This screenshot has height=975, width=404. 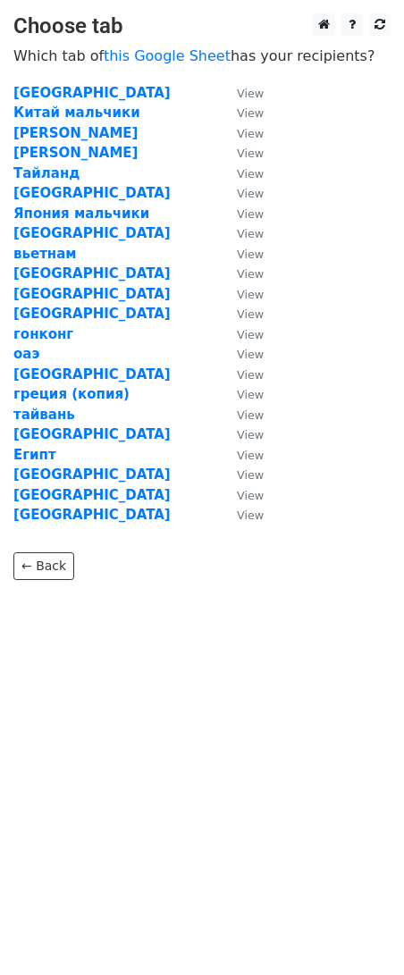 I want to click on strong: греция (копия), so click(x=72, y=394).